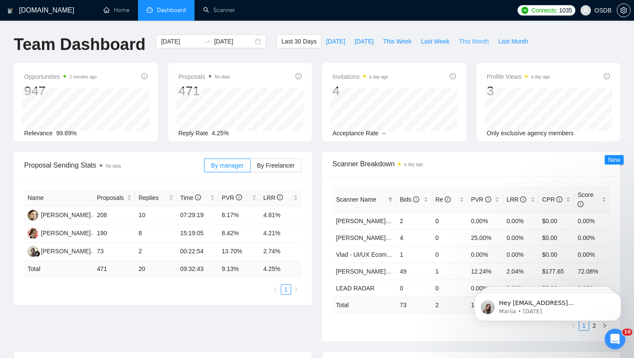  Describe the element at coordinates (520, 271) in the screenshot. I see `td: 2.04%` at that location.